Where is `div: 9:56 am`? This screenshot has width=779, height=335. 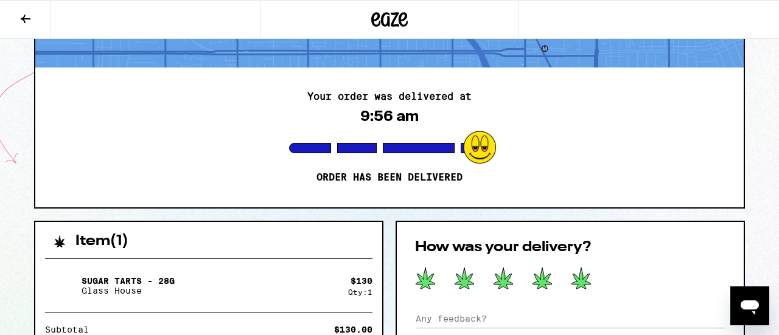
div: 9:56 am is located at coordinates (389, 116).